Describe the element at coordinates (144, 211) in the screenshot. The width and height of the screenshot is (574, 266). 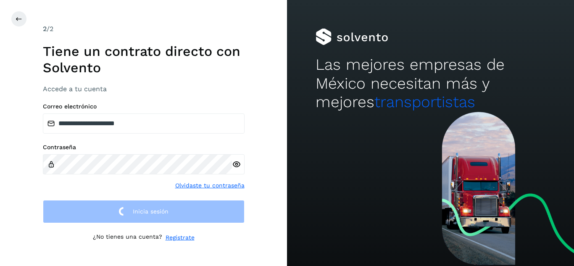
I see `button: Inicia sesión` at that location.